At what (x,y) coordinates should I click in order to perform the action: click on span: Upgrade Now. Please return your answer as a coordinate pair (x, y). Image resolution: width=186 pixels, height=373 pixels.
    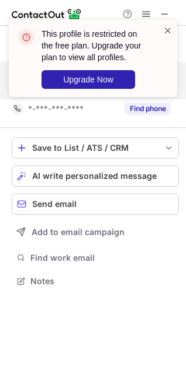
    Looking at the image, I should click on (88, 79).